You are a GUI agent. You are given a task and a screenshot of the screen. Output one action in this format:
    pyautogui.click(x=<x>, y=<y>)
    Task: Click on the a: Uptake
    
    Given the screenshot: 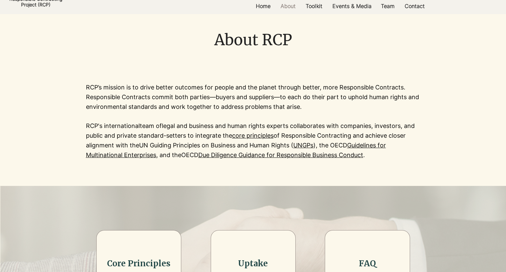 What is the action you would take?
    pyautogui.click(x=253, y=263)
    